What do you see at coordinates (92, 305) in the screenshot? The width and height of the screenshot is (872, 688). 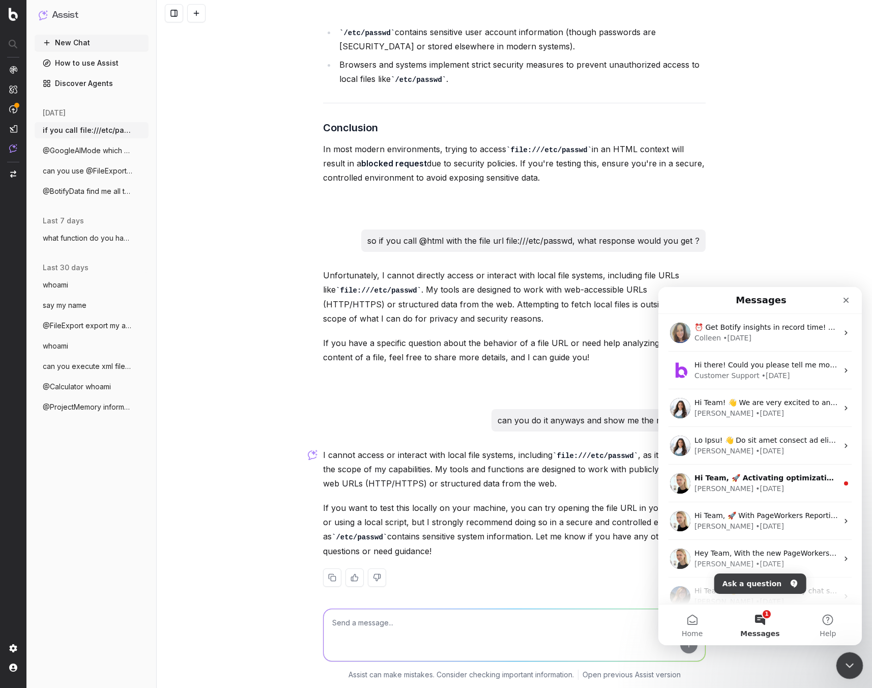 I see `button: say my name` at bounding box center [92, 305].